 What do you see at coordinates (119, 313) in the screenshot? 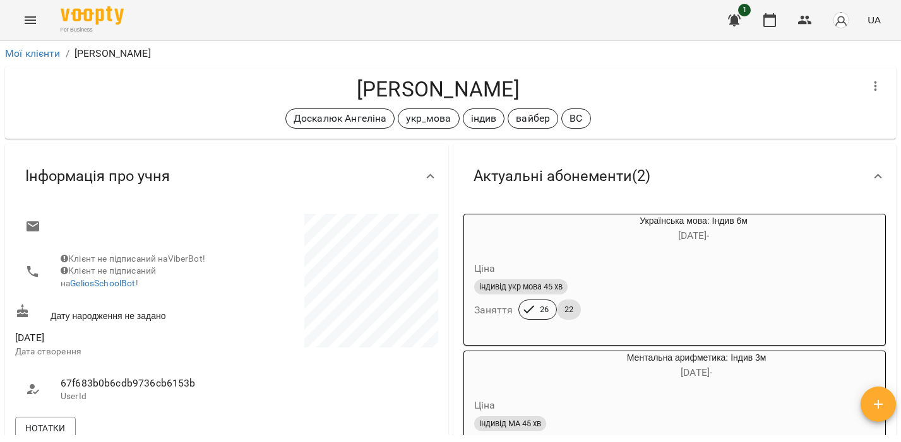
I see `div: Дату народження не задано` at bounding box center [119, 313].